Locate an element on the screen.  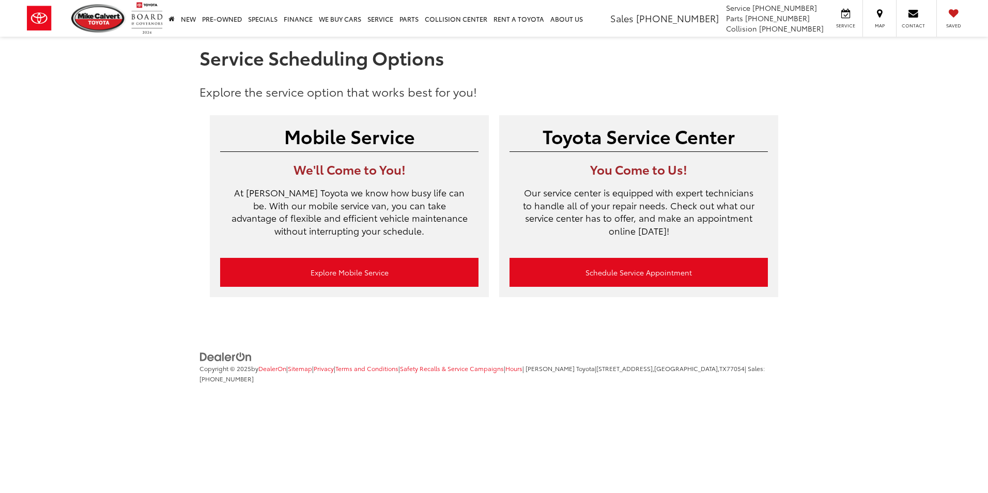
span: TX is located at coordinates (723, 368).